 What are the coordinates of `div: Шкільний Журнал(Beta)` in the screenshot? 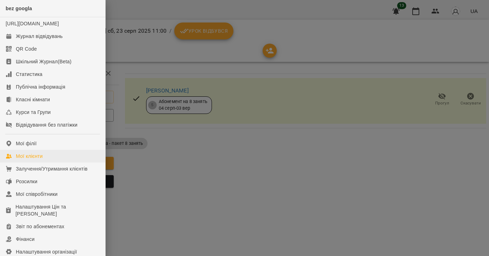 It's located at (44, 62).